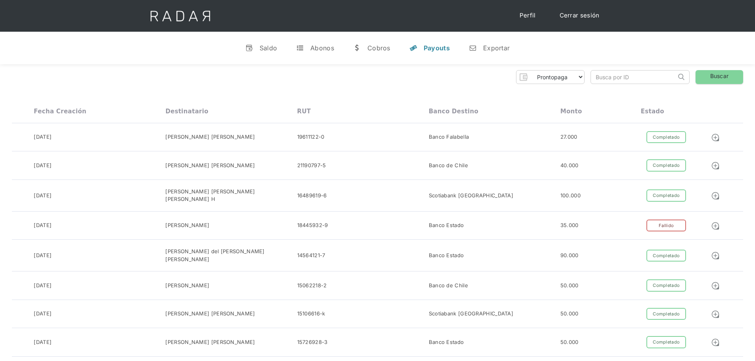  What do you see at coordinates (312, 196) in the screenshot?
I see `div: 16489619-6` at bounding box center [312, 196].